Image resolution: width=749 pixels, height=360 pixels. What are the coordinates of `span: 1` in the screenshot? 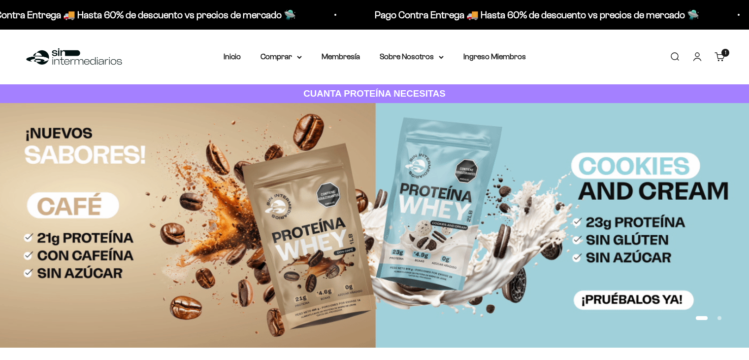 It's located at (726, 53).